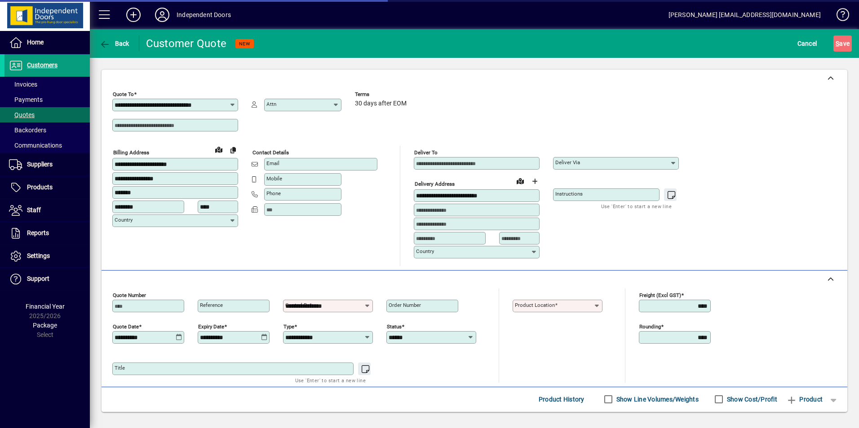  I want to click on mat-label: Quoted by, so click(297, 305).